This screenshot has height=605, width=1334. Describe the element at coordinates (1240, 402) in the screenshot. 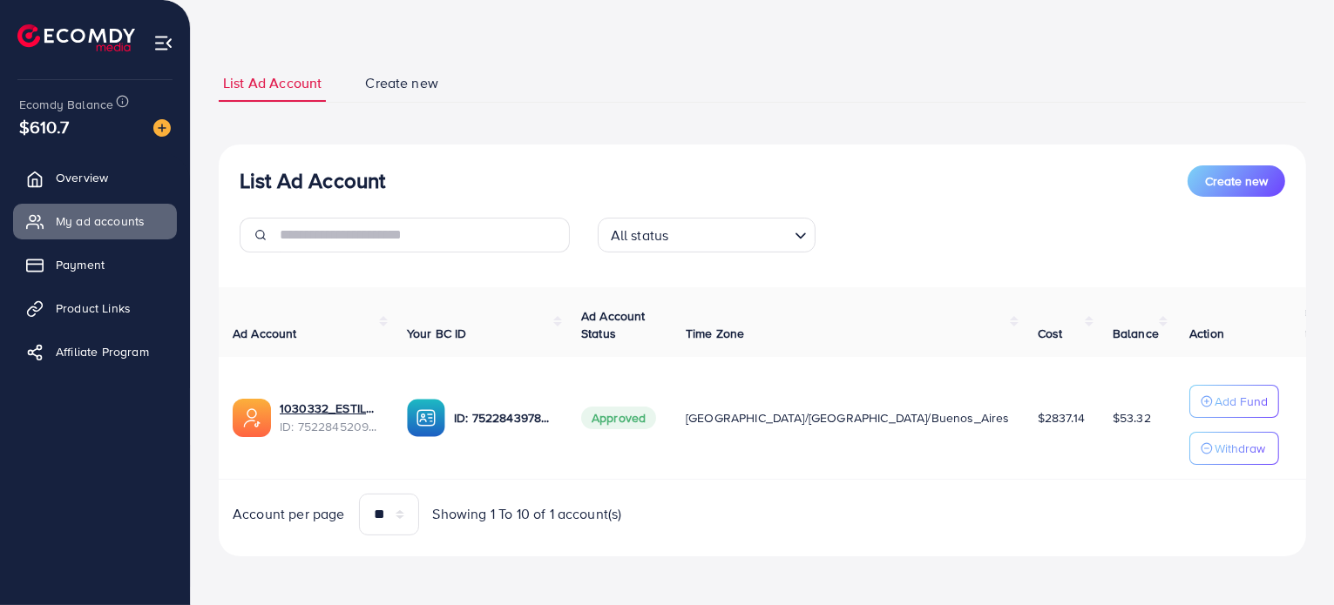

I see `p: Add Fund` at that location.